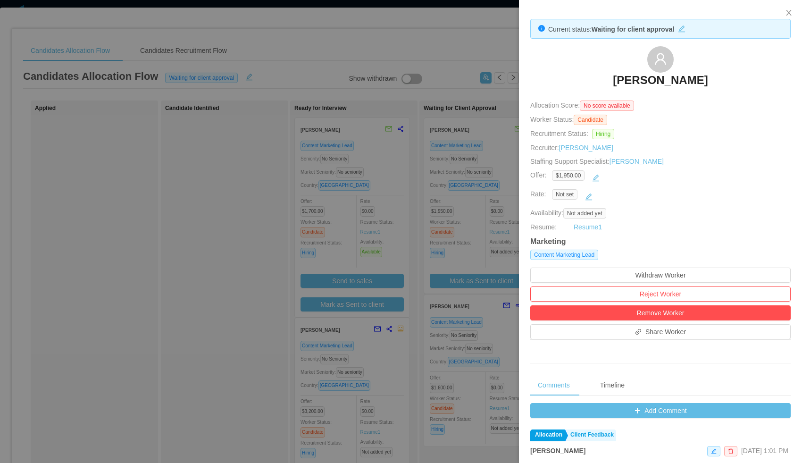 The image size is (802, 463). What do you see at coordinates (607, 106) in the screenshot?
I see `span: No score available` at bounding box center [607, 106].